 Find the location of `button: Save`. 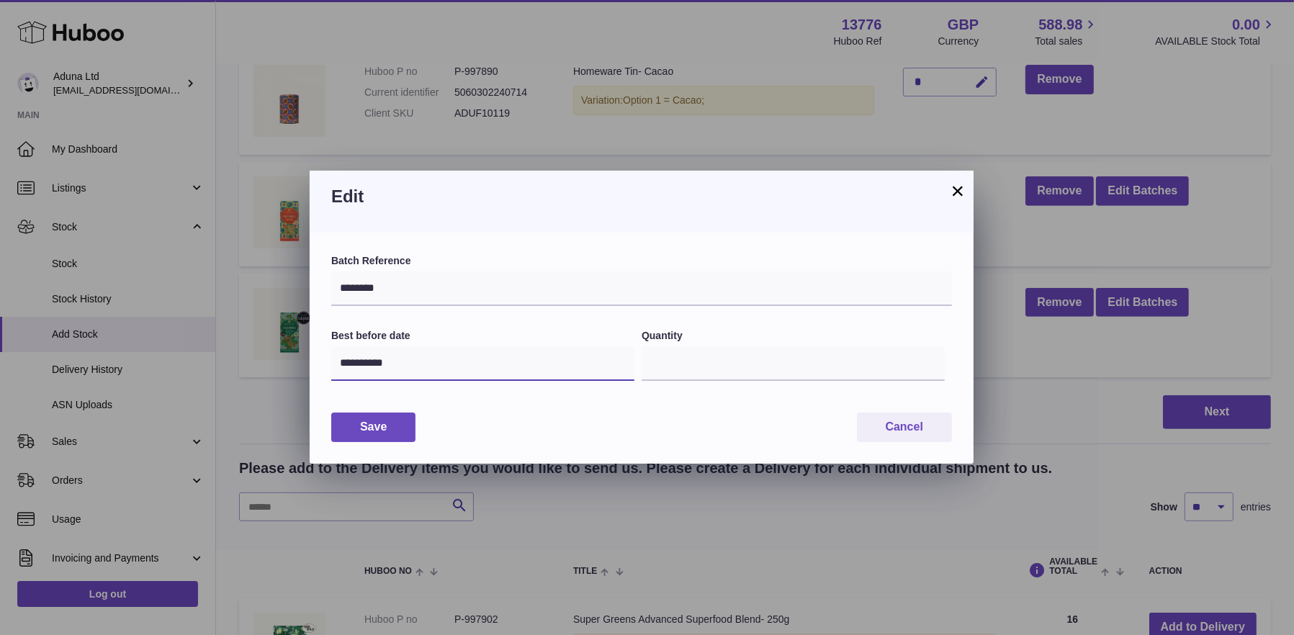

button: Save is located at coordinates (373, 427).